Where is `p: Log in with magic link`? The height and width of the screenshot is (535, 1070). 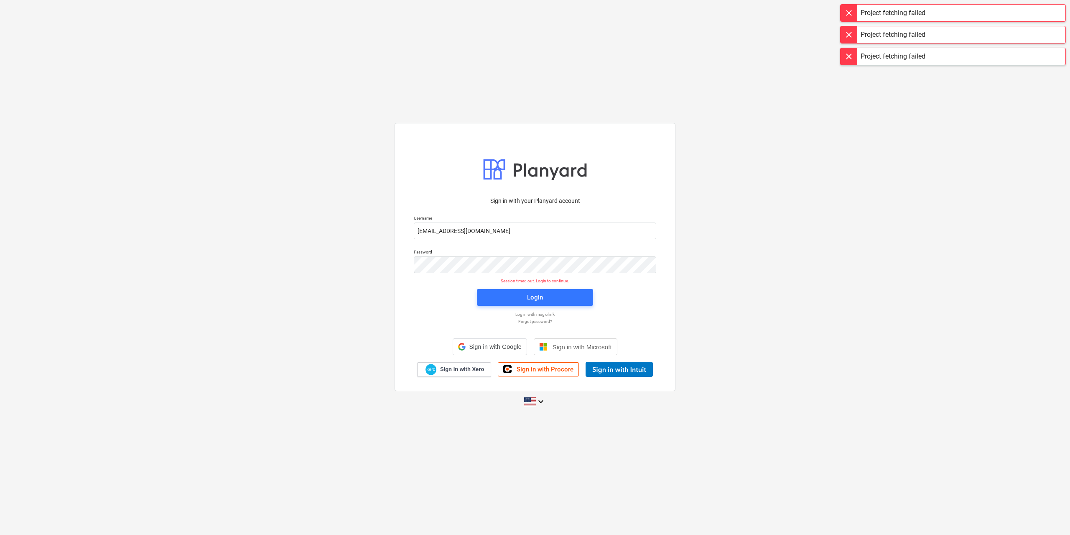
p: Log in with magic link is located at coordinates (535, 314).